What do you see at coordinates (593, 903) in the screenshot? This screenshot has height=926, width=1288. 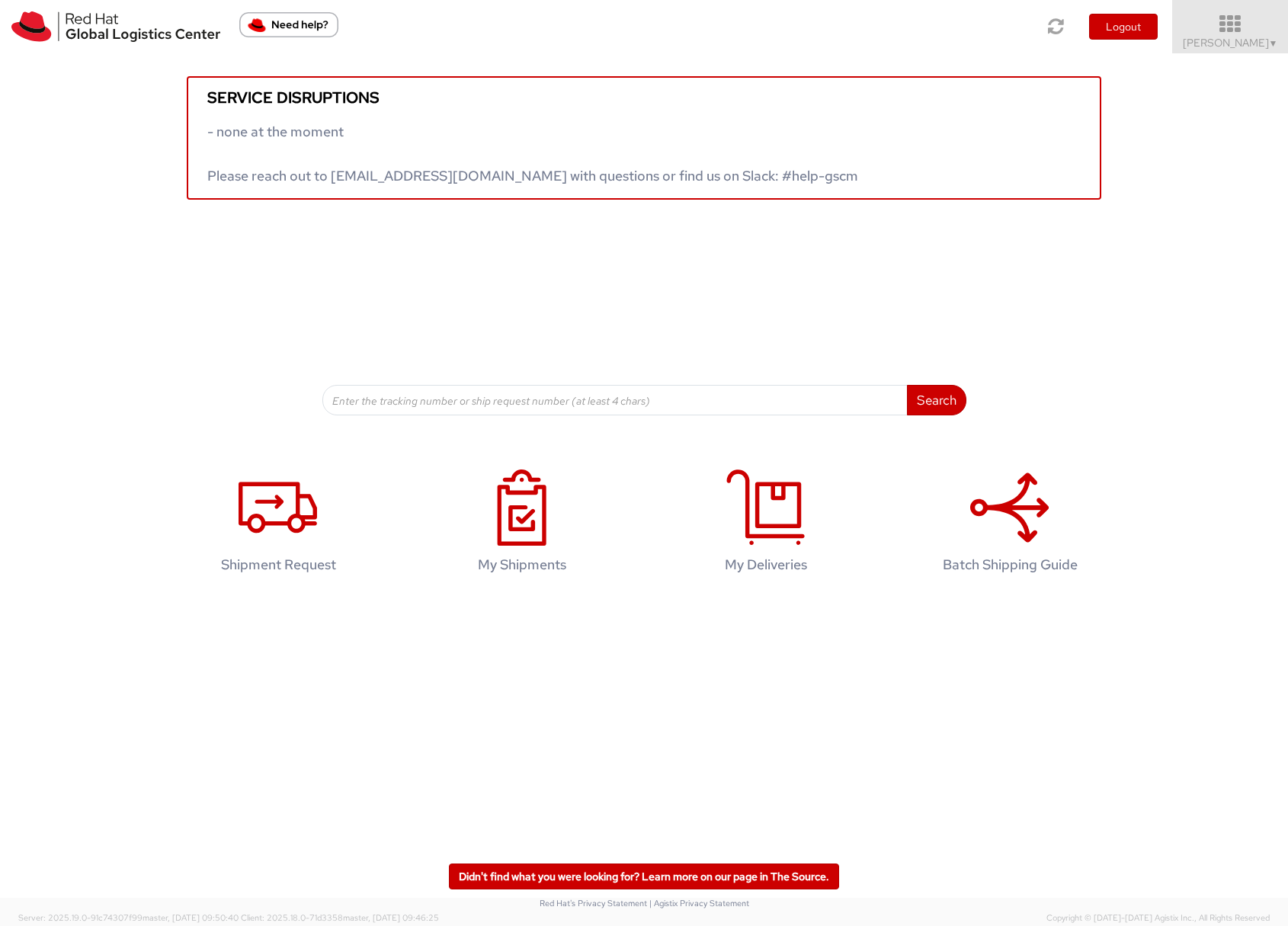 I see `a: Red Hat's Privacy Statement` at bounding box center [593, 903].